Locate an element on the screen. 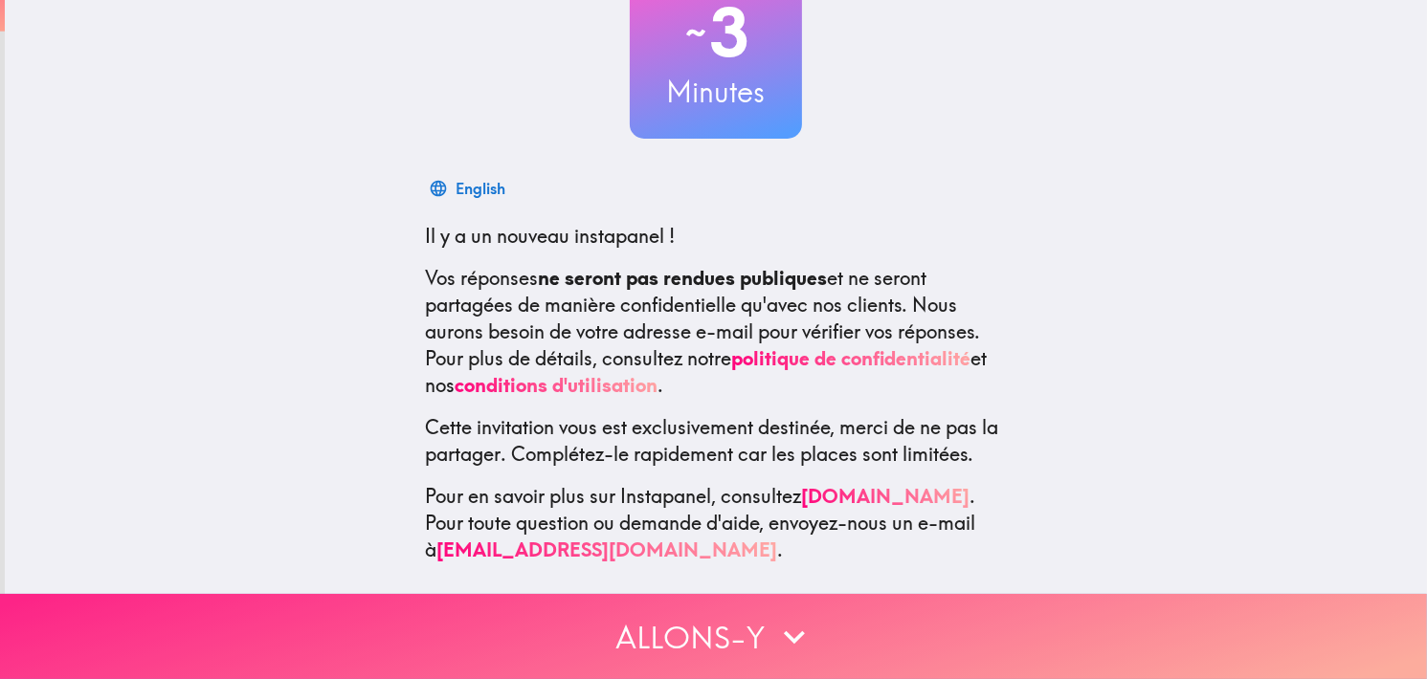 This screenshot has height=679, width=1427. a: politique de confidentialité is located at coordinates (851, 358).